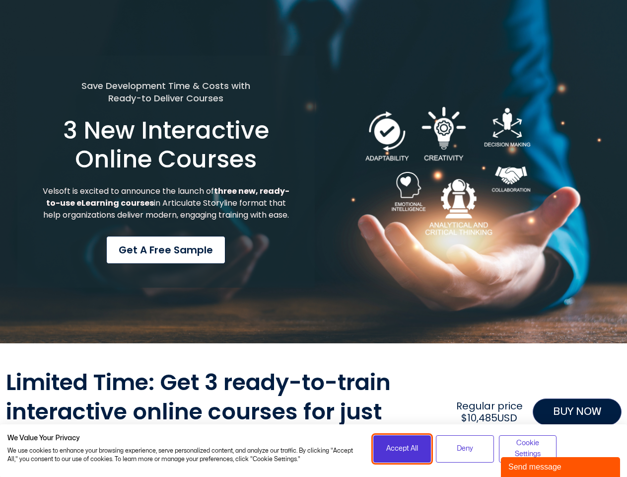 This screenshot has width=627, height=477. What do you see at coordinates (166, 145) in the screenshot?
I see `h1: 3 New Interactive Online Courses` at bounding box center [166, 145].